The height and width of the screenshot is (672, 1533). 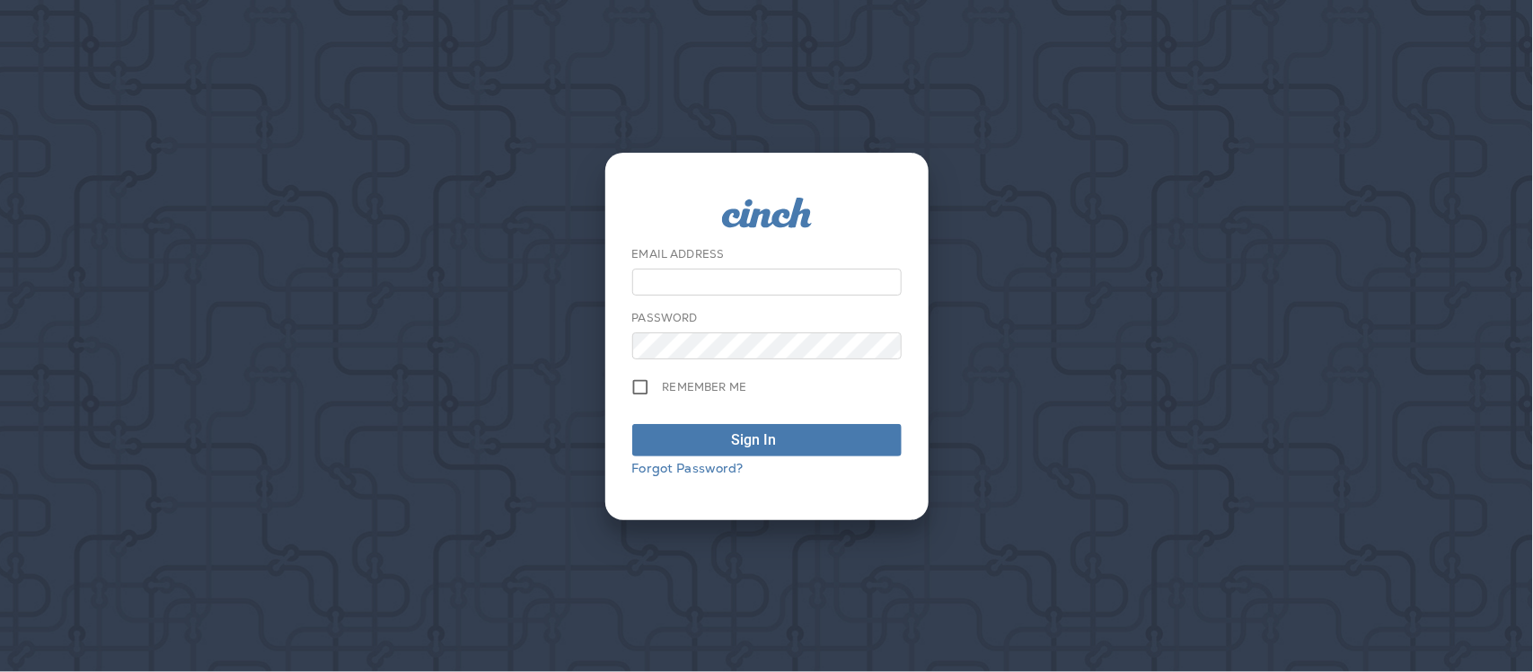 I want to click on label: Email Address, so click(x=678, y=254).